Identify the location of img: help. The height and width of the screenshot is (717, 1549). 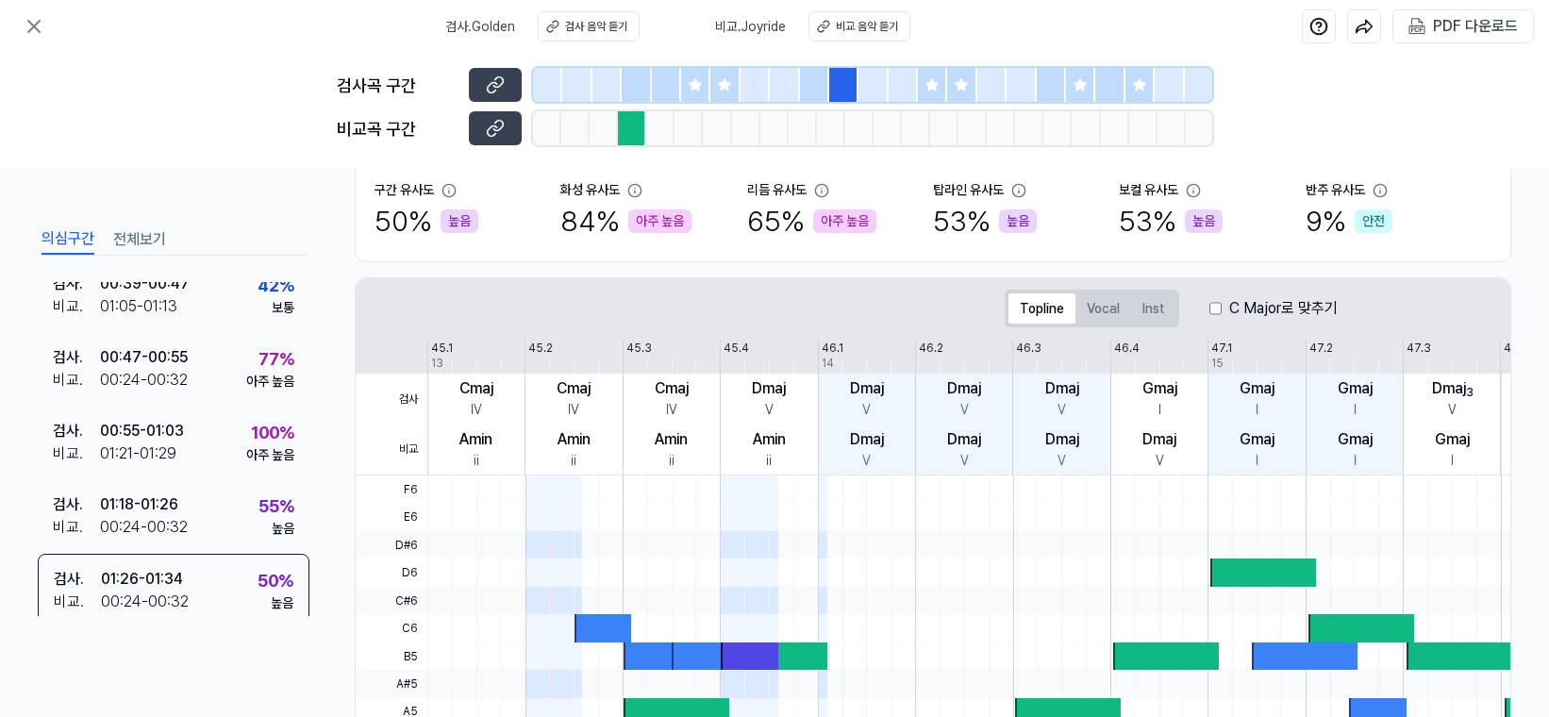
(1319, 26).